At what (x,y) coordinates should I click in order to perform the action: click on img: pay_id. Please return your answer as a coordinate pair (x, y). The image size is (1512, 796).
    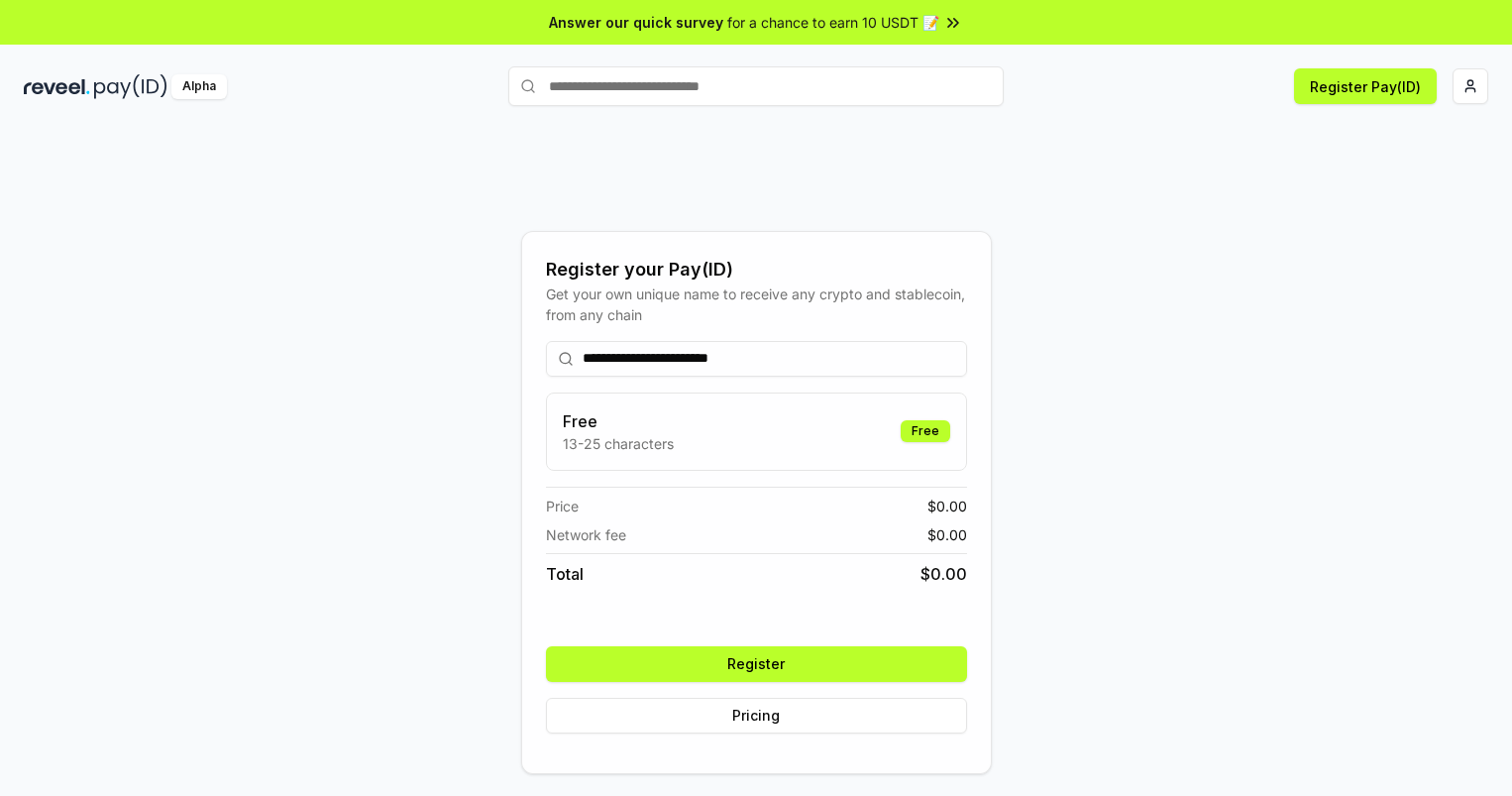
    Looking at the image, I should click on (131, 86).